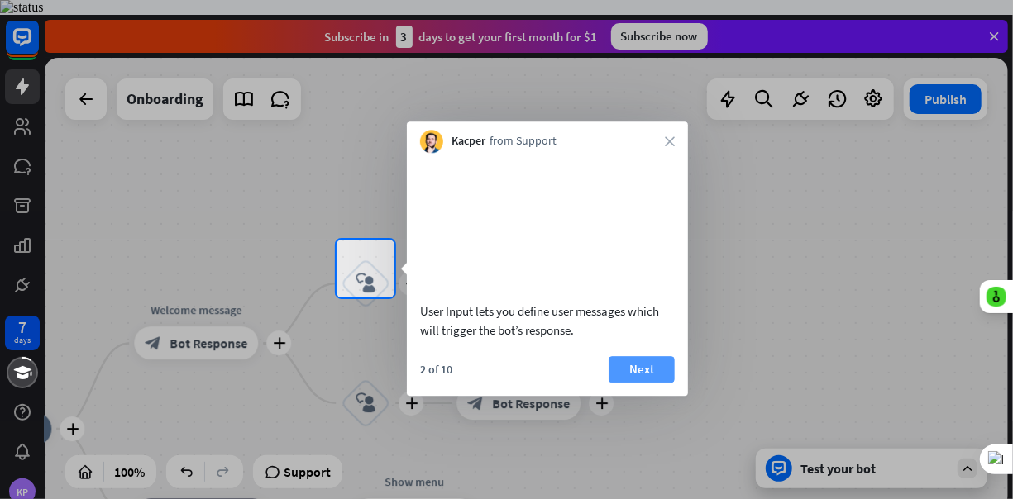 This screenshot has width=1013, height=499. What do you see at coordinates (38, 31) in the screenshot?
I see `button: Open LiveChat chat widget` at bounding box center [38, 31].